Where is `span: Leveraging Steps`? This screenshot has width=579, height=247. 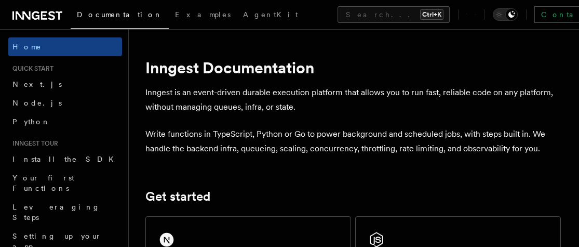
span: Leveraging Steps is located at coordinates (56, 212).